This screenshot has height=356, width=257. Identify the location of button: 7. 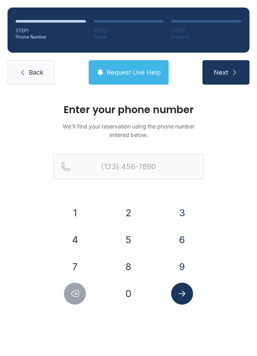
(75, 267).